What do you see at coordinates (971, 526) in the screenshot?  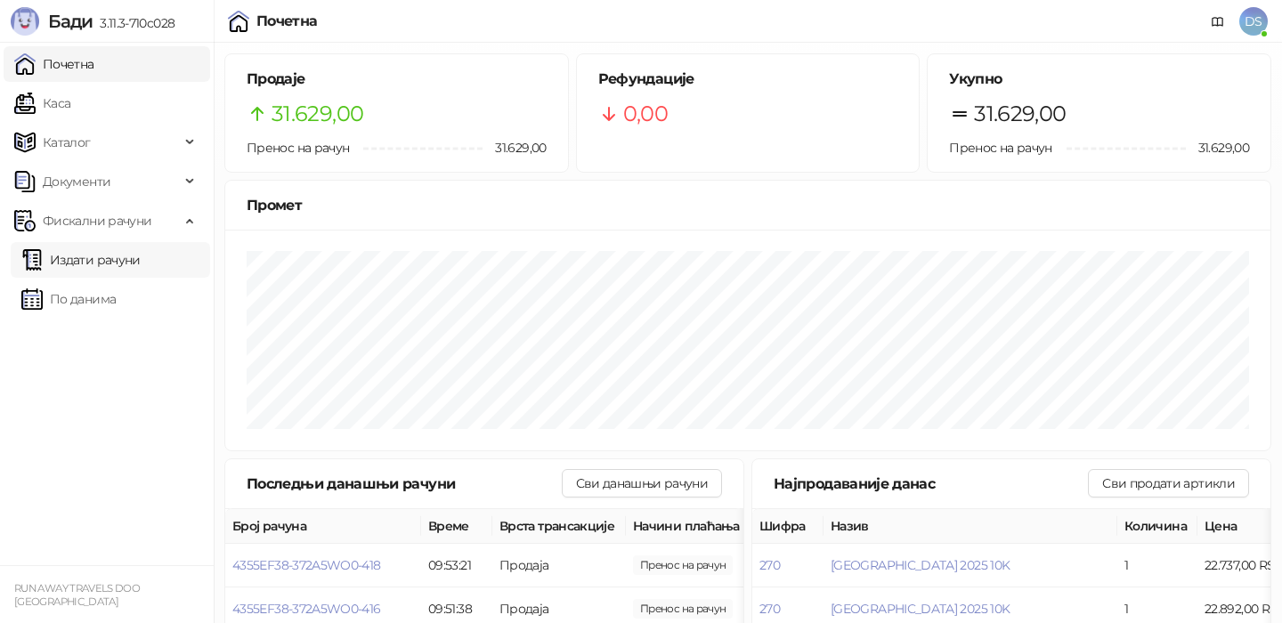 I see `th: Назив` at bounding box center [971, 526].